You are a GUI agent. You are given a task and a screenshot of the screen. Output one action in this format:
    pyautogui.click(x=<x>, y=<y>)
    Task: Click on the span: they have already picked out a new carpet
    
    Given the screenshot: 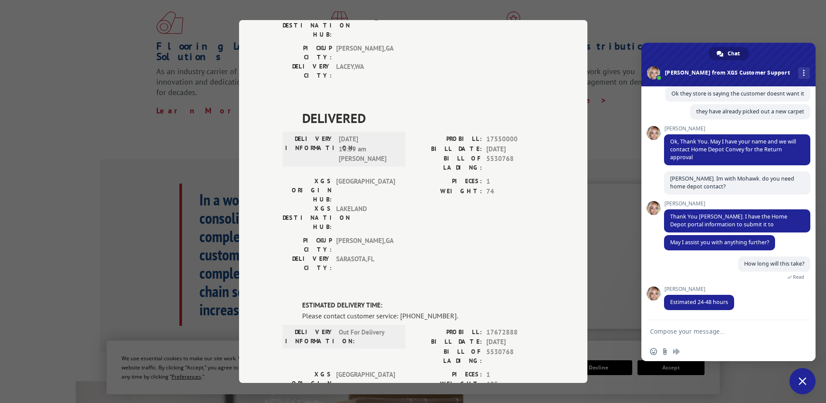 What is the action you would take?
    pyautogui.click(x=751, y=111)
    